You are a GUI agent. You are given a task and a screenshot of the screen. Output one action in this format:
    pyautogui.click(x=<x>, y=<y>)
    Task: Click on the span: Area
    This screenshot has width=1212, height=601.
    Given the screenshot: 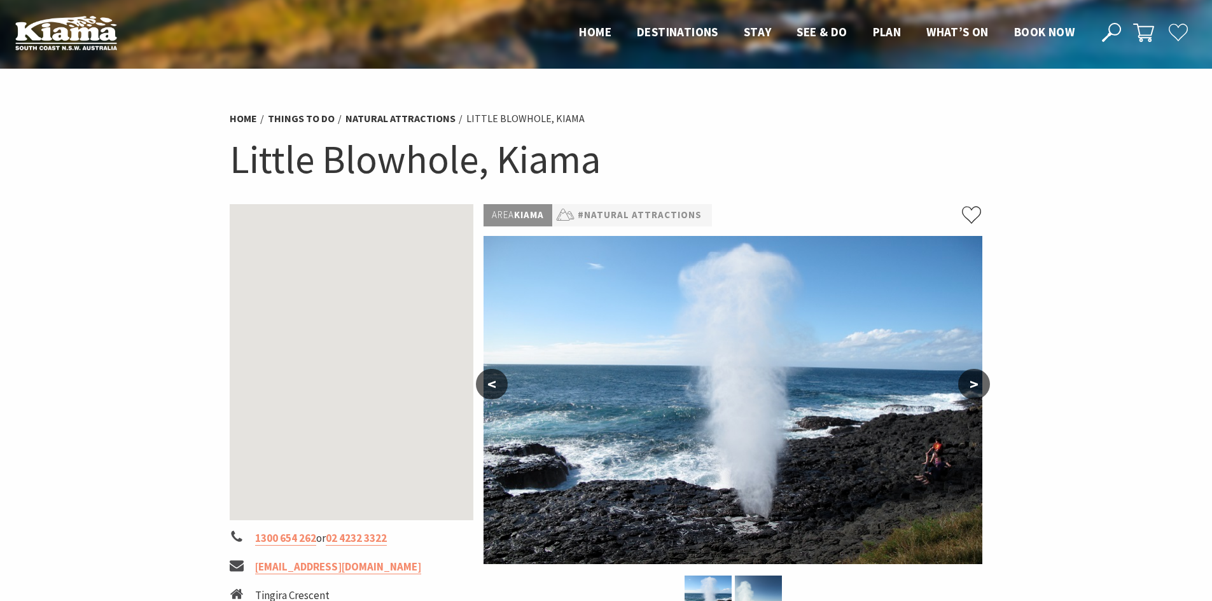 What is the action you would take?
    pyautogui.click(x=503, y=214)
    